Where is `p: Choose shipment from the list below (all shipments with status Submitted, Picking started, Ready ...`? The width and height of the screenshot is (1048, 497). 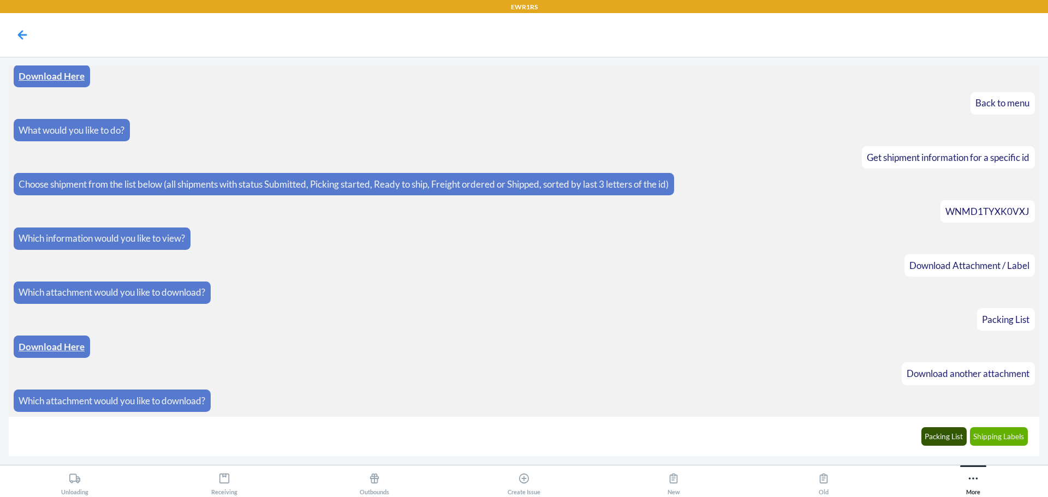
p: Choose shipment from the list below (all shipments with status Submitted, Picking started, Ready ... is located at coordinates (343, 185).